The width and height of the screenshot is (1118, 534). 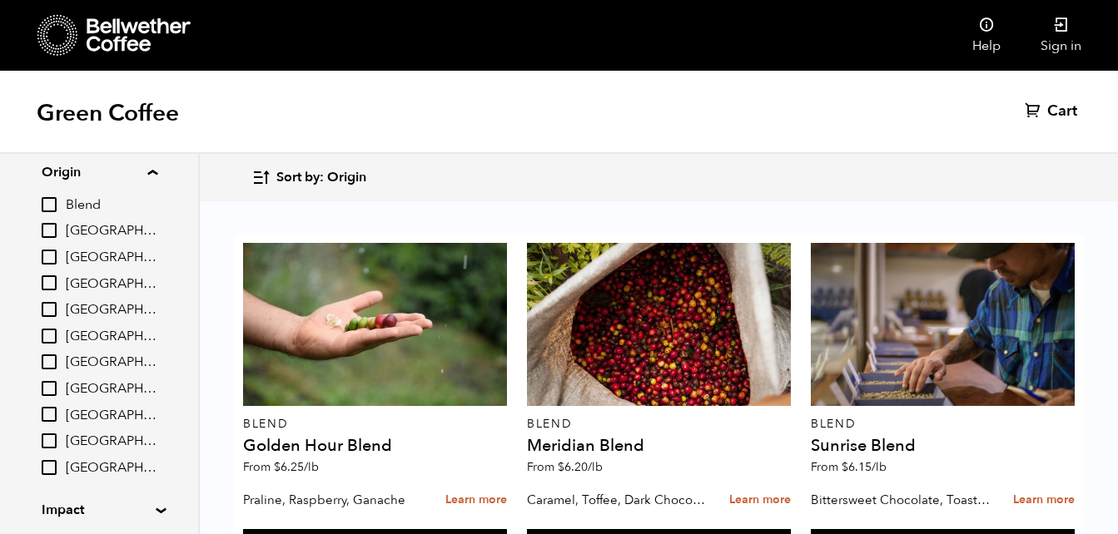 What do you see at coordinates (658, 446) in the screenshot?
I see `h4: Meridian Blend` at bounding box center [658, 446].